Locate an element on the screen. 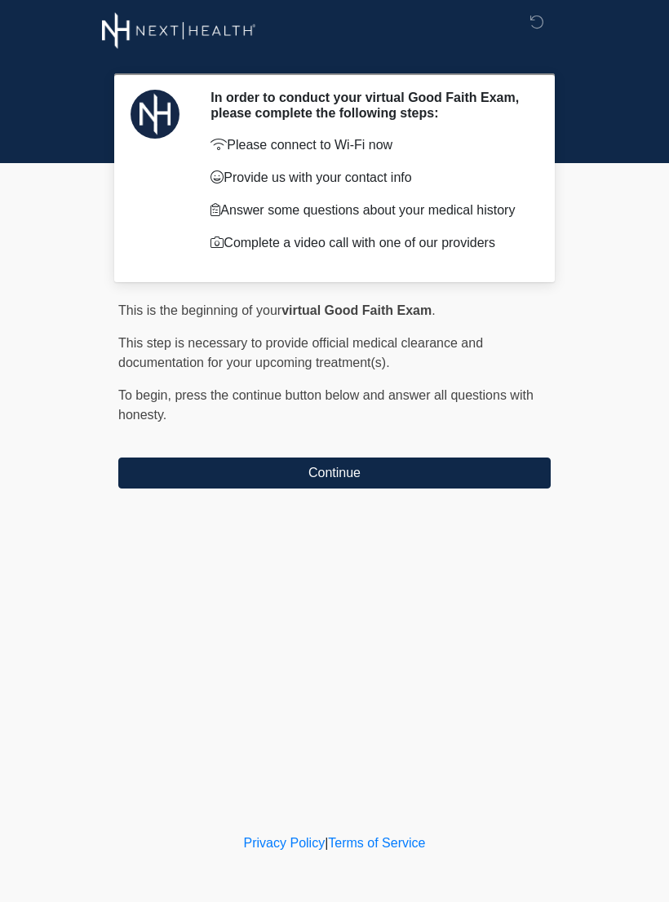  strong: virtual Good Faith Exam is located at coordinates (356, 310).